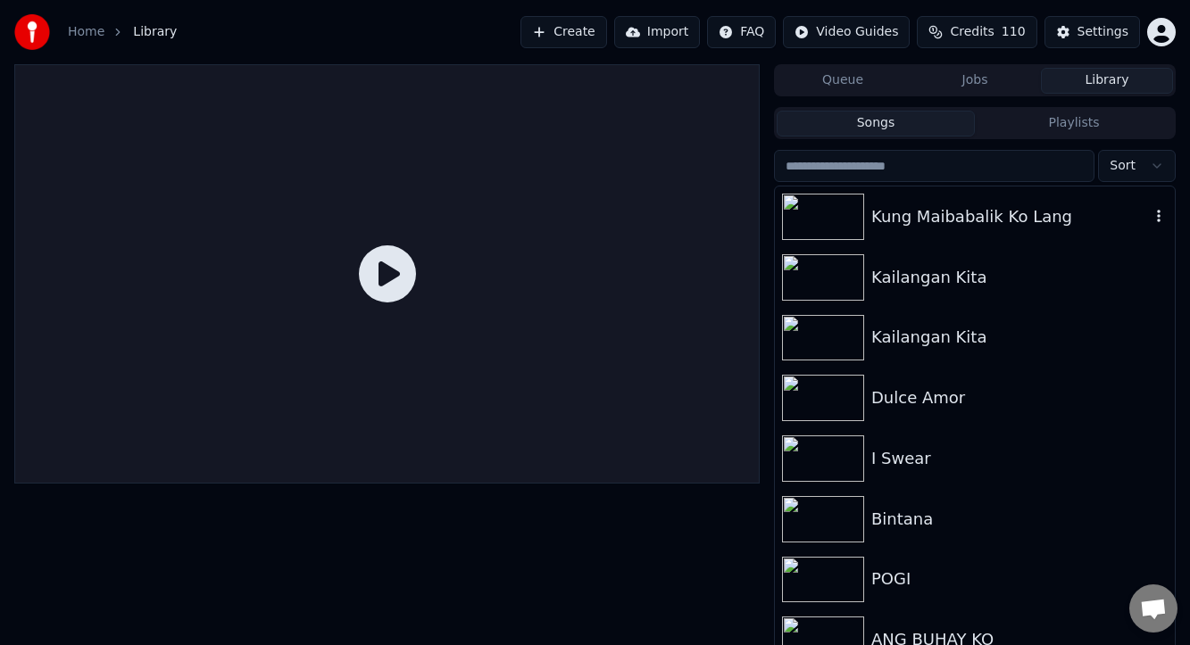 This screenshot has width=1190, height=645. What do you see at coordinates (1019, 519) in the screenshot?
I see `div: Bintana` at bounding box center [1019, 519].